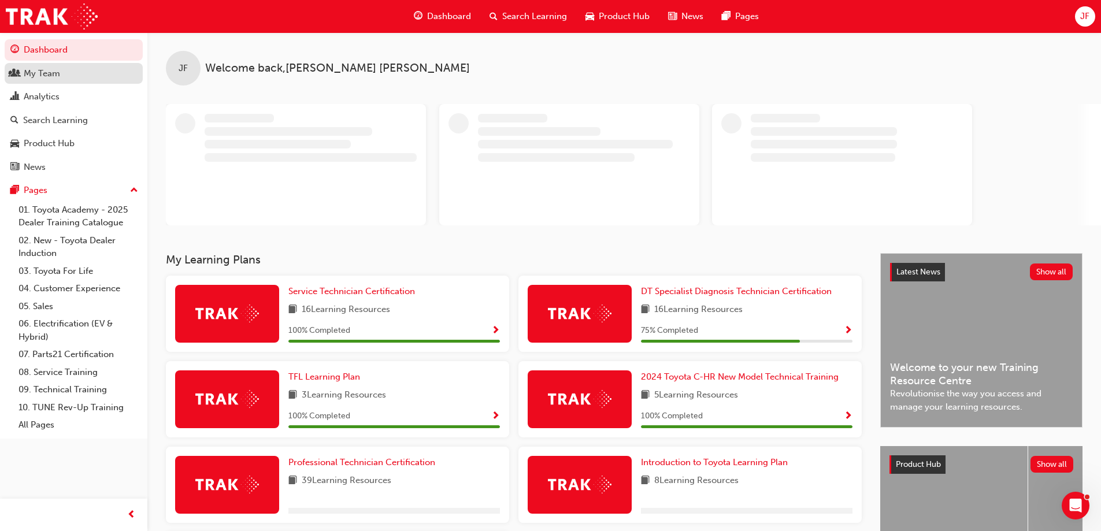 The image size is (1101, 531). Describe the element at coordinates (78, 425) in the screenshot. I see `a: All Pages` at that location.